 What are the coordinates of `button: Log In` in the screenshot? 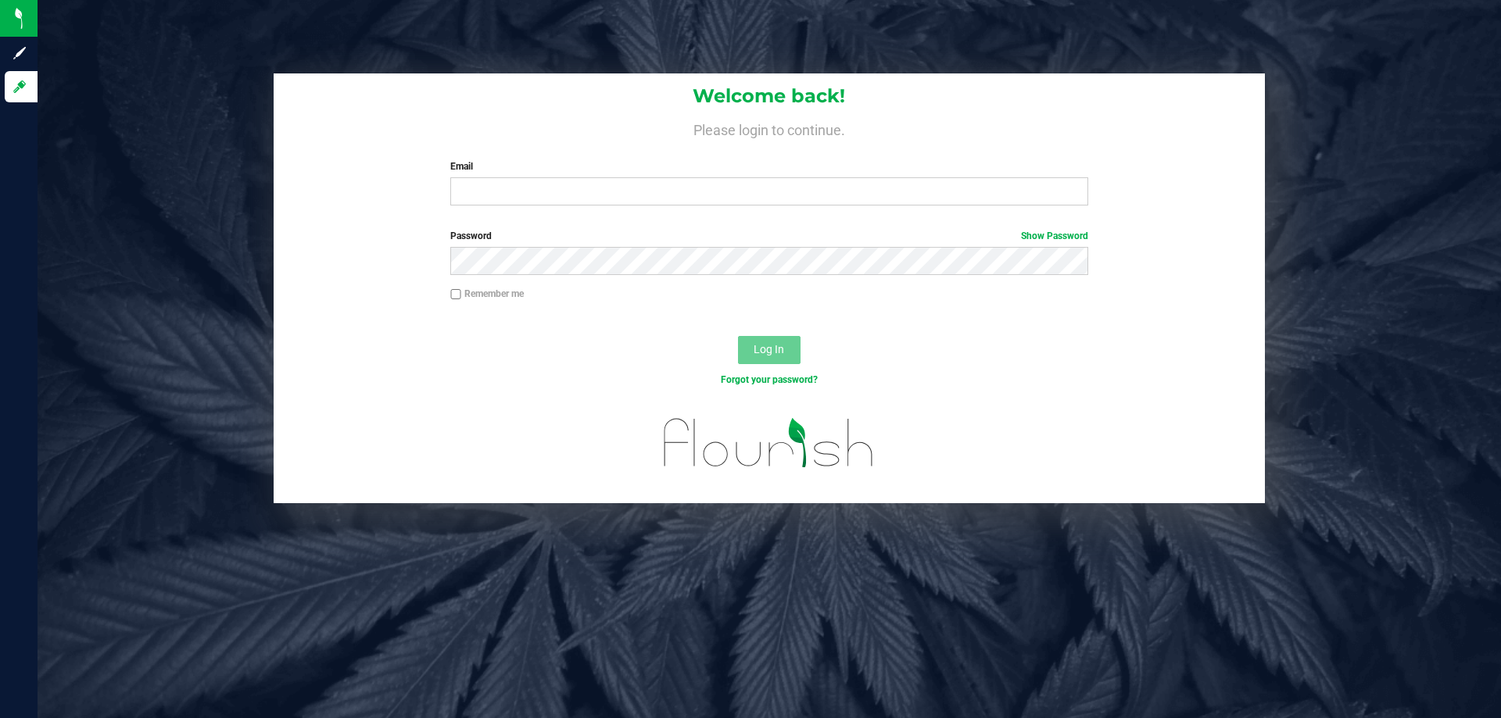 It's located at (769, 350).